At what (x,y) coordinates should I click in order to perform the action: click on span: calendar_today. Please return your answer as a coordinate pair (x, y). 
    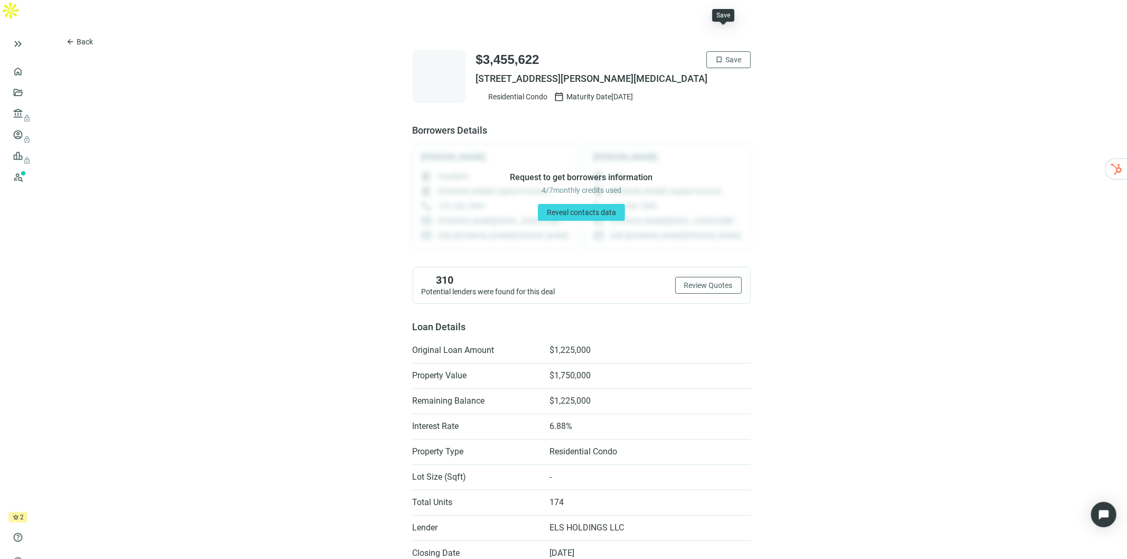
    Looking at the image, I should click on (559, 97).